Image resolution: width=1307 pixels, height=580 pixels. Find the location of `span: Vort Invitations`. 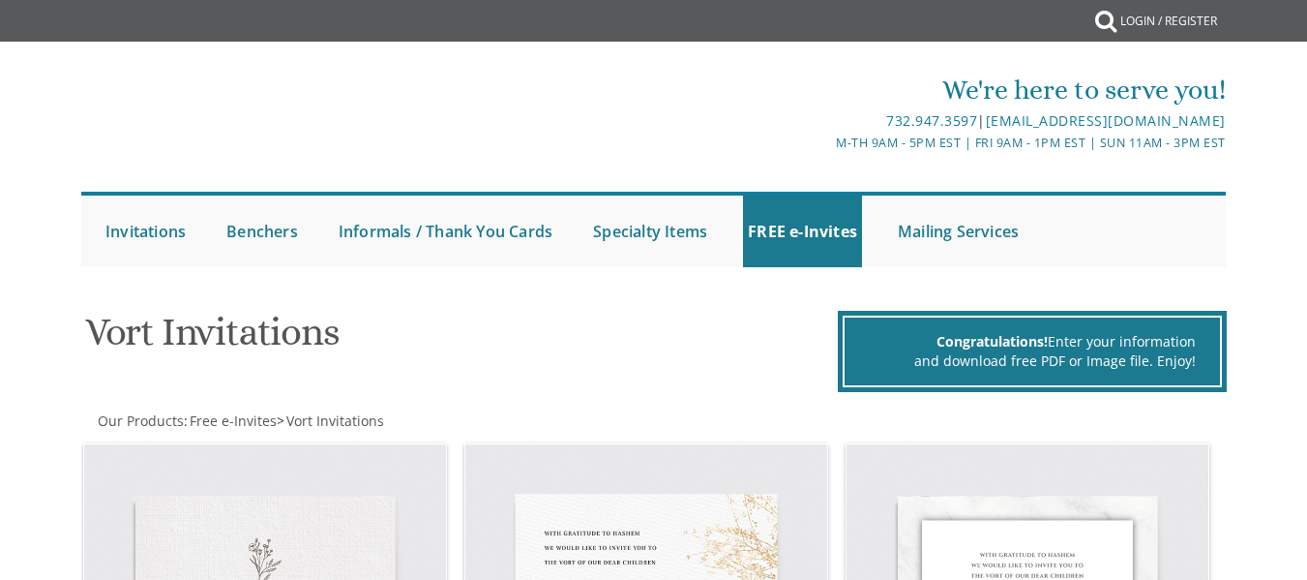

span: Vort Invitations is located at coordinates (335, 420).